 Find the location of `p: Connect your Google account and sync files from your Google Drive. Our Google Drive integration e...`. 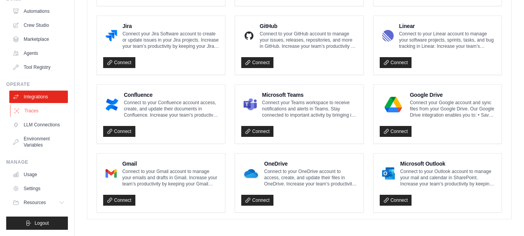

p: Connect your Google account and sync files from your Google Drive. Our Google Drive integration e... is located at coordinates (453, 109).